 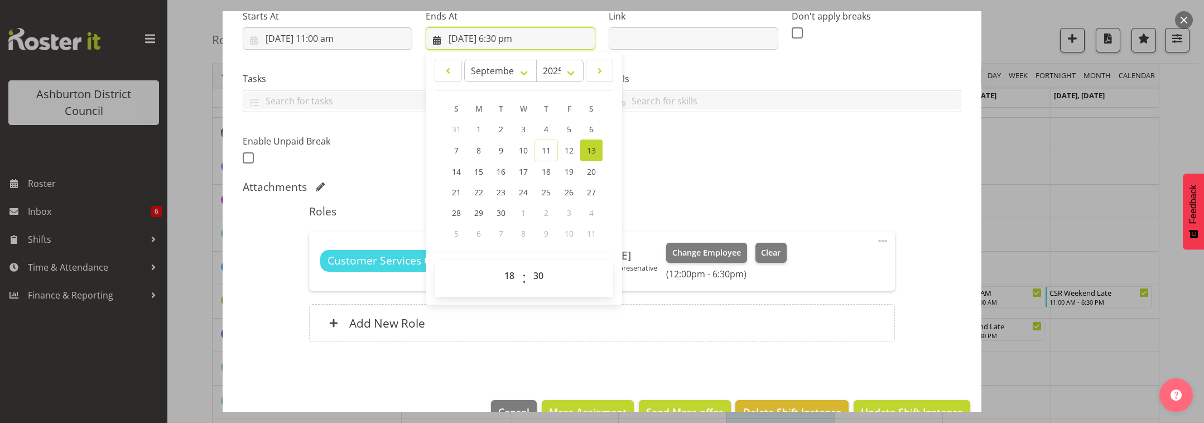 What do you see at coordinates (546, 171) in the screenshot?
I see `span: 18` at bounding box center [546, 171].